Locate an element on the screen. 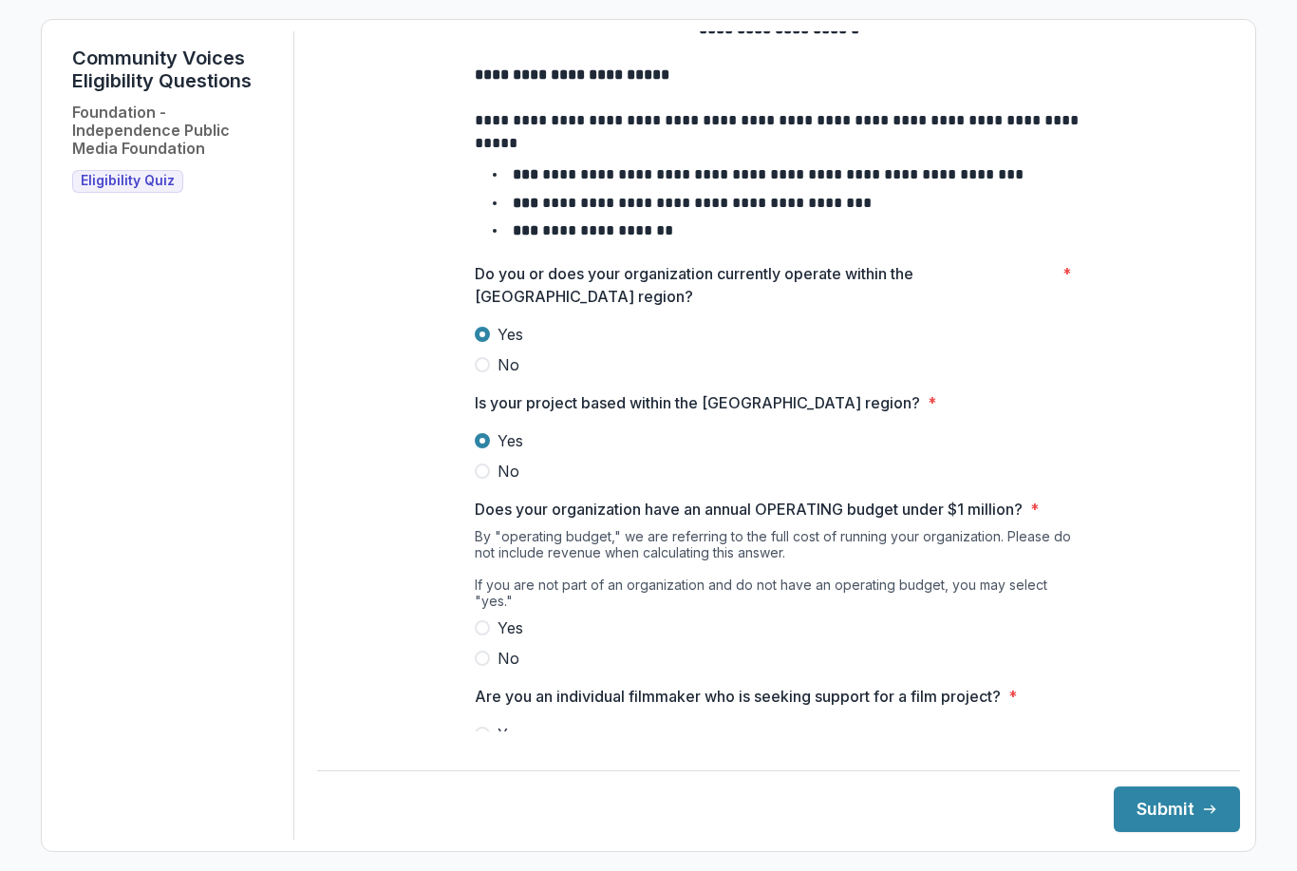 The width and height of the screenshot is (1297, 871). span: Eligibility Quiz is located at coordinates (127, 180).